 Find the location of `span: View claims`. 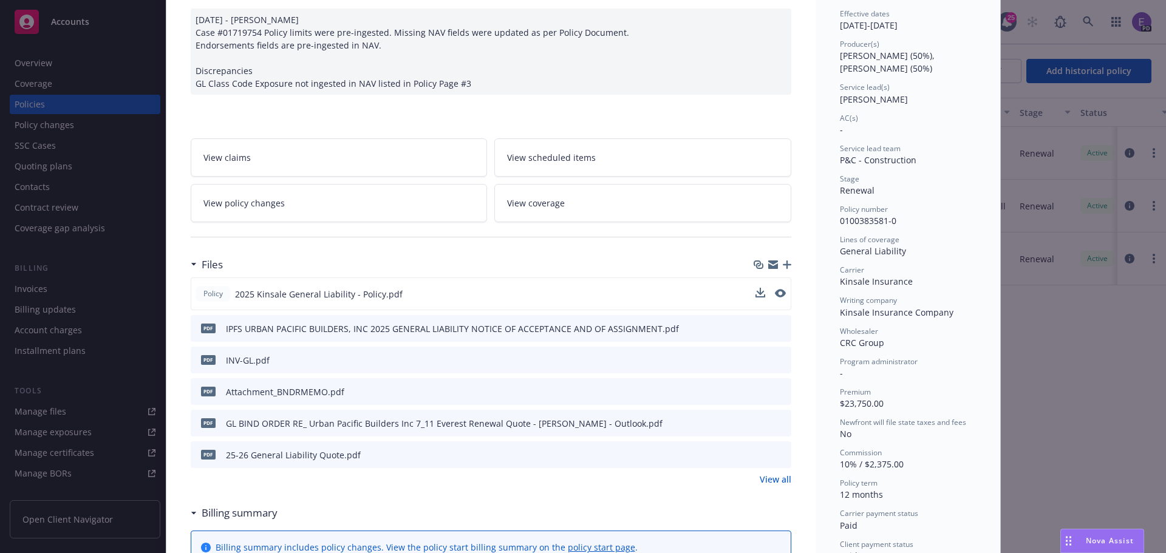

span: View claims is located at coordinates (227, 157).